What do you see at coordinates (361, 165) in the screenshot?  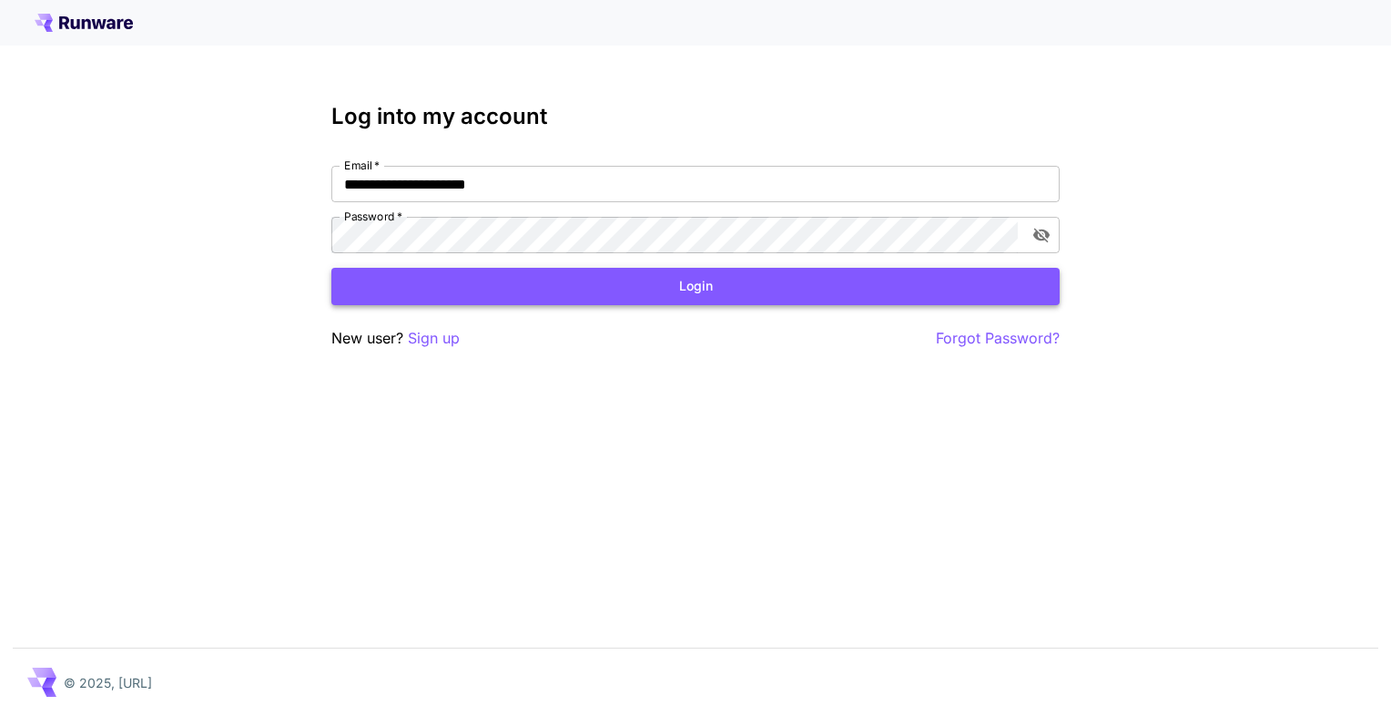 I see `label: Email` at bounding box center [361, 165].